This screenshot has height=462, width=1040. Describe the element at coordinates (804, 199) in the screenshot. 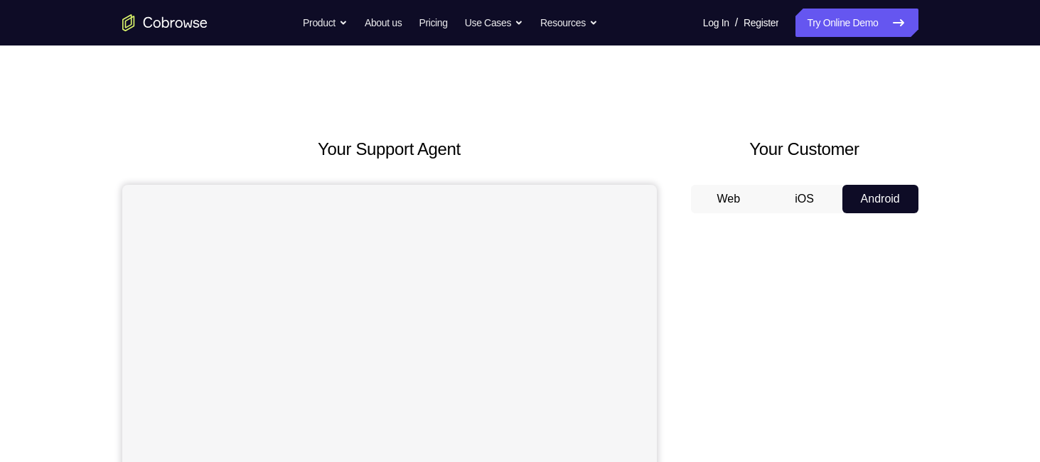

I see `button: iOS` at that location.